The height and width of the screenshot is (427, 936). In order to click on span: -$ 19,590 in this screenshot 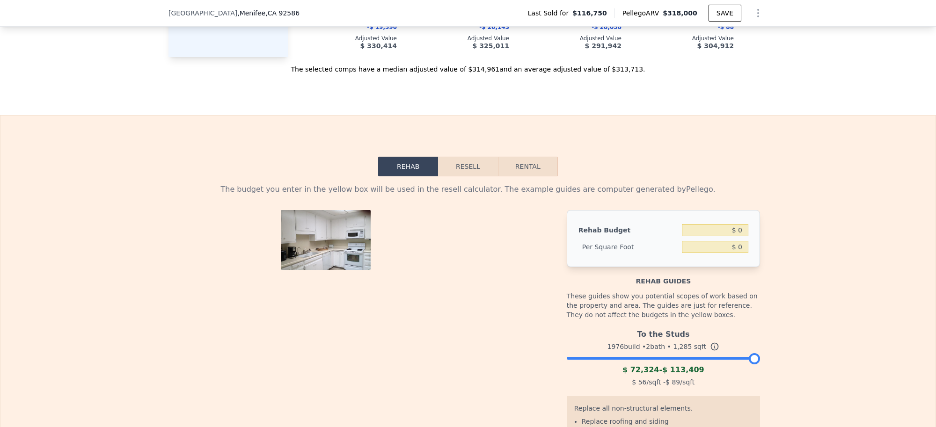, I will do `click(382, 27)`.